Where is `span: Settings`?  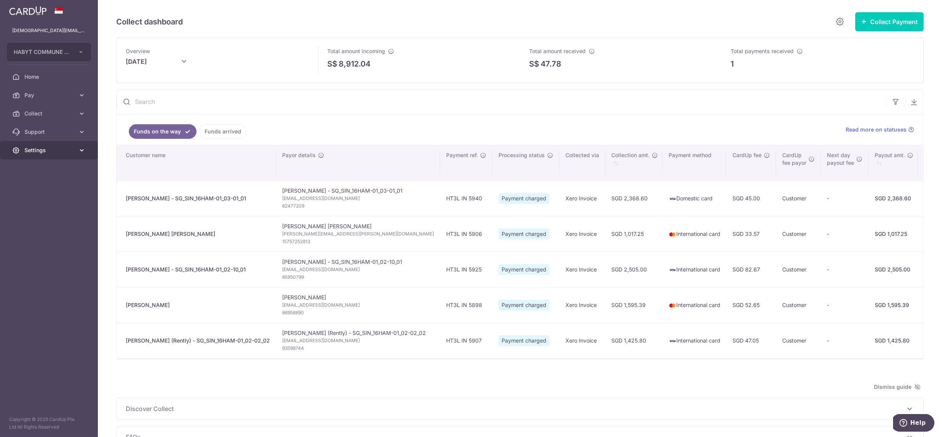
span: Settings is located at coordinates (50, 150).